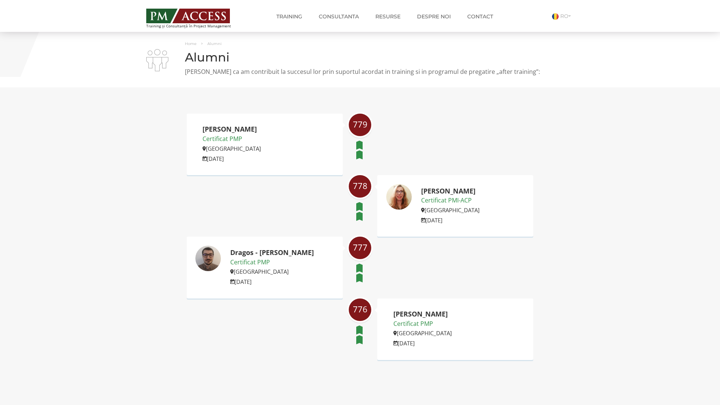  Describe the element at coordinates (360, 57) in the screenshot. I see `h1: Alumni` at that location.